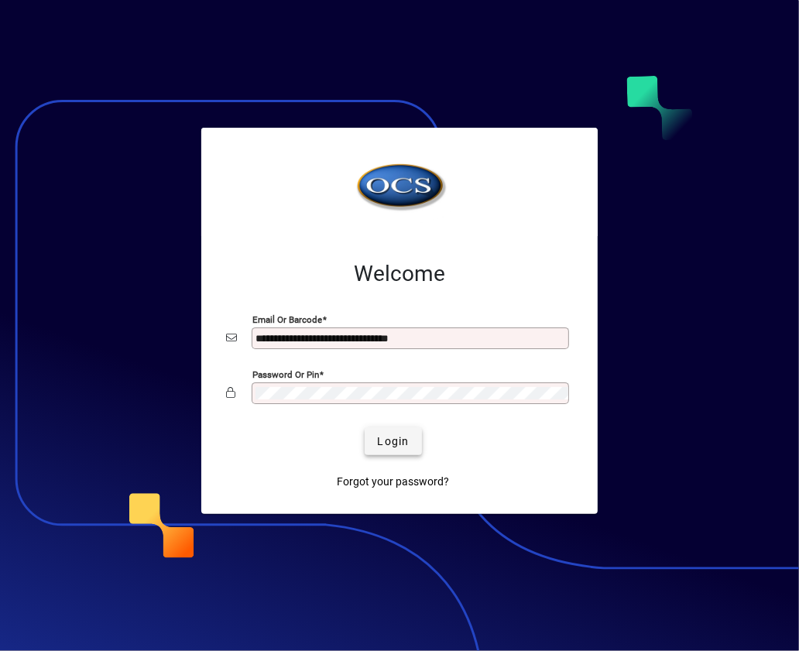 The height and width of the screenshot is (651, 799). What do you see at coordinates (400, 274) in the screenshot?
I see `h2: Welcome` at bounding box center [400, 274].